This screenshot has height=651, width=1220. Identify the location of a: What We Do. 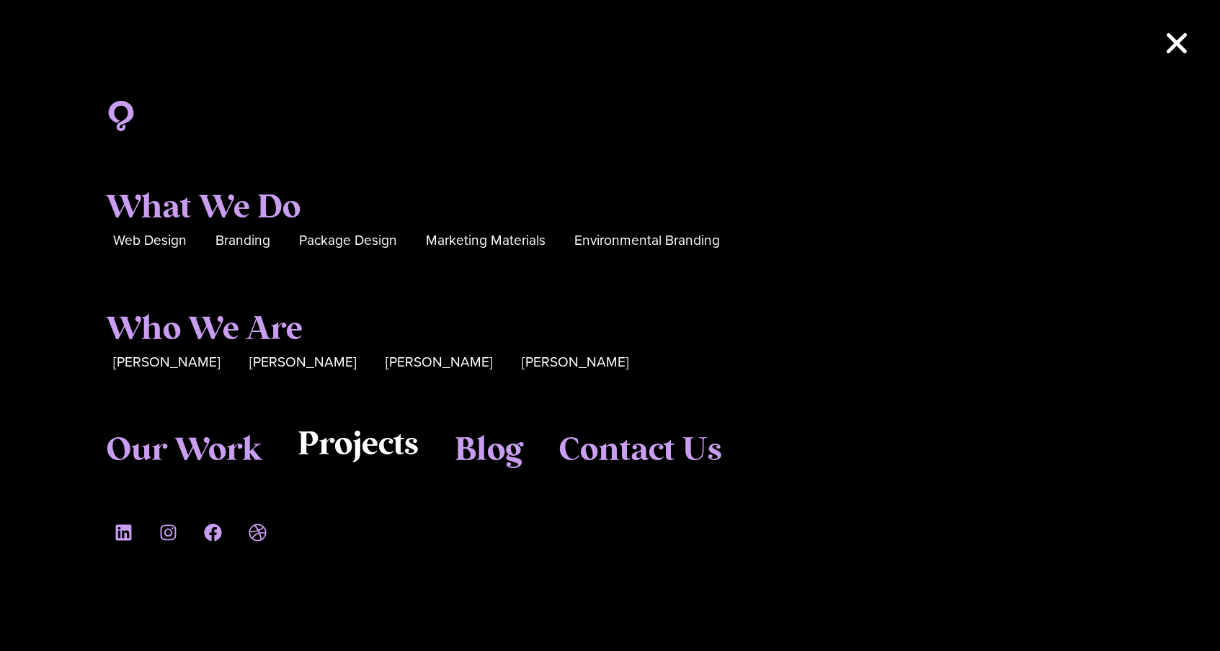
(203, 208).